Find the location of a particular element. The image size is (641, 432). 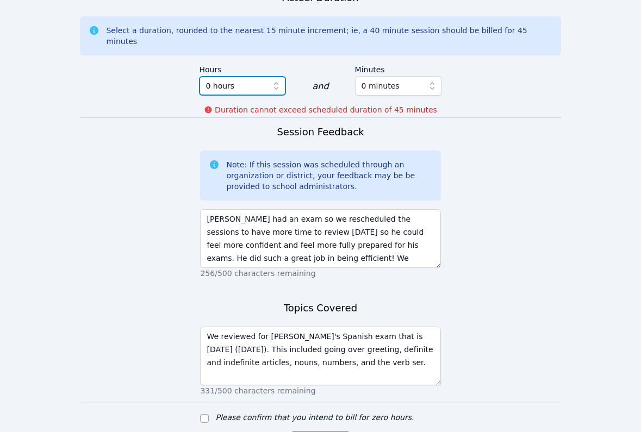

span: 0 minutes is located at coordinates (381, 86).